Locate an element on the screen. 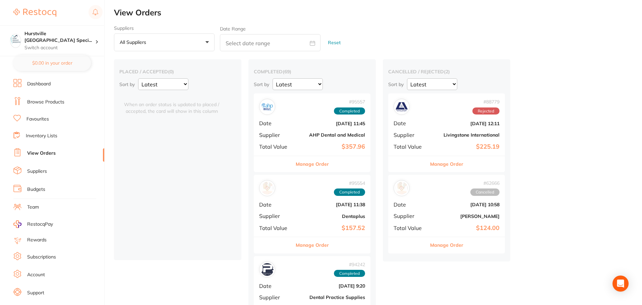  a: Browse Products is located at coordinates (46, 102).